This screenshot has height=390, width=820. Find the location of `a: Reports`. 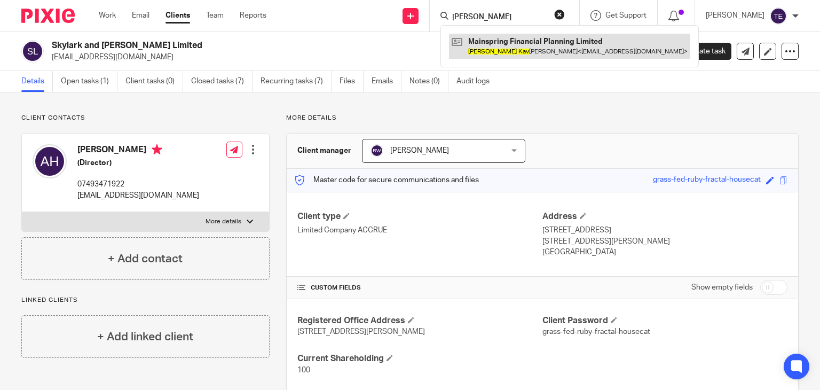

a: Reports is located at coordinates (253, 15).